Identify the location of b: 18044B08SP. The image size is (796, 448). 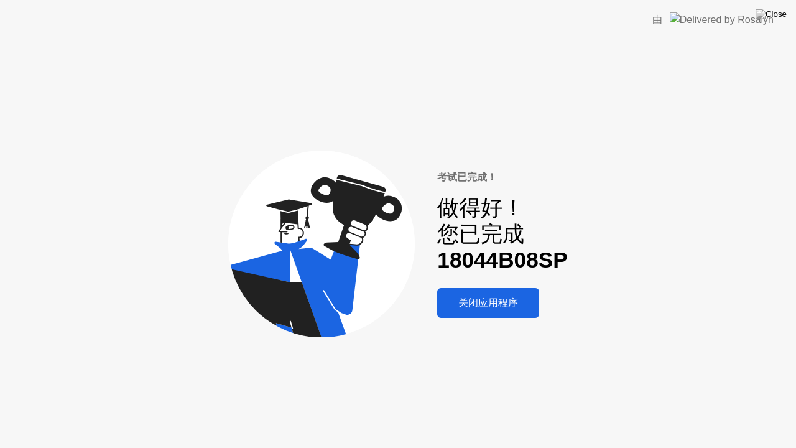
(502, 259).